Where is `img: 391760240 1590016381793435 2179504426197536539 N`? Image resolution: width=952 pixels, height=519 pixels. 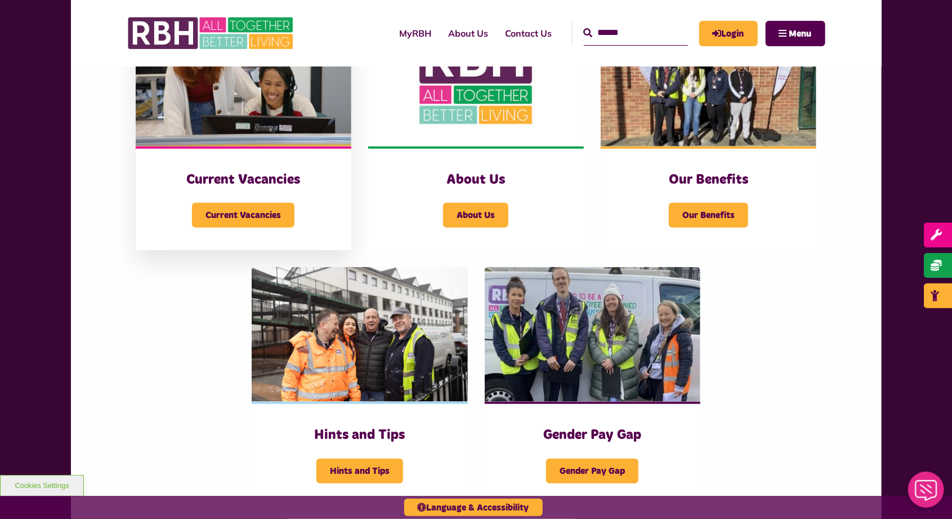 img: 391760240 1590016381793435 2179504426197536539 N is located at coordinates (592, 335).